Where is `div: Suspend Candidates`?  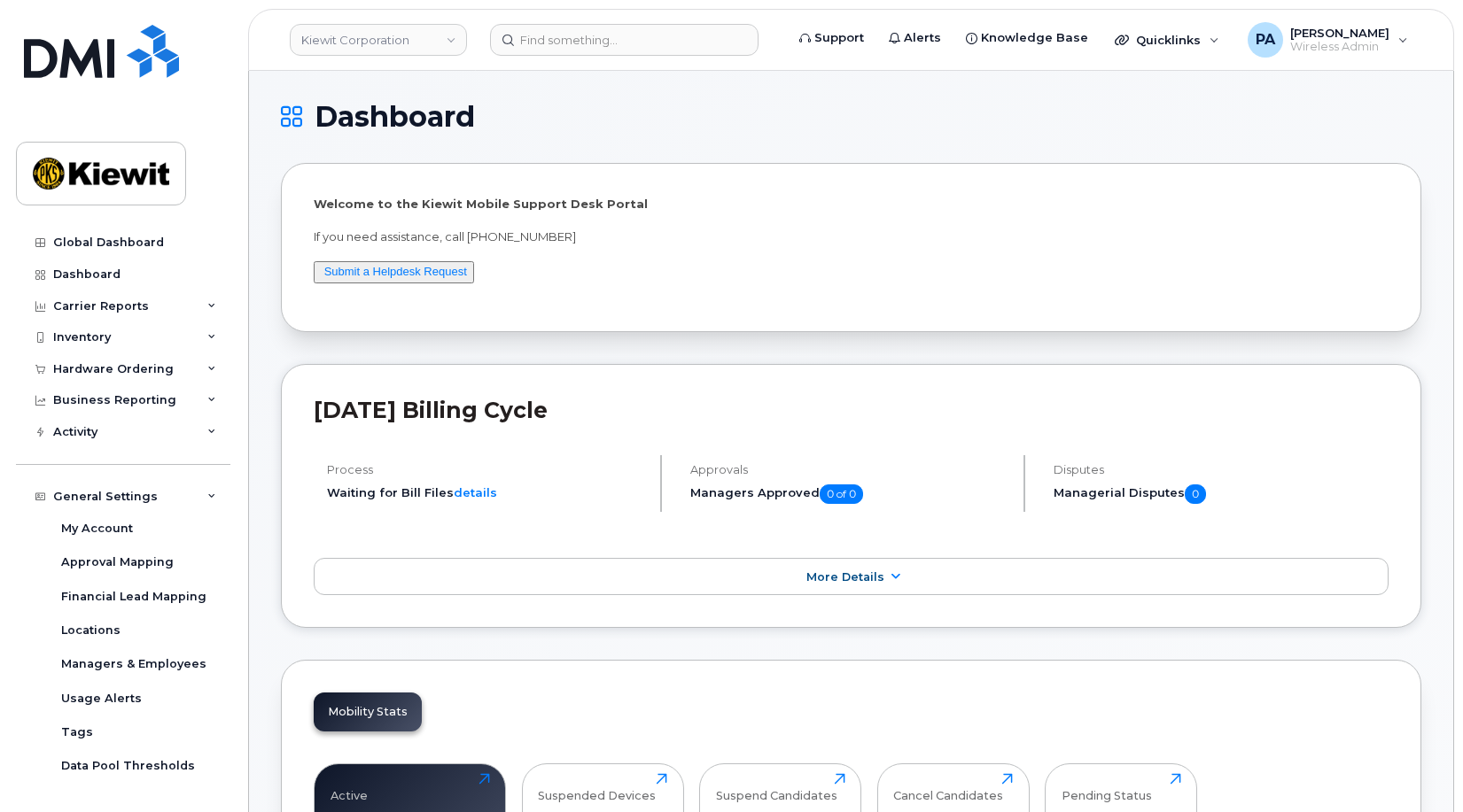 div: Suspend Candidates is located at coordinates (777, 787).